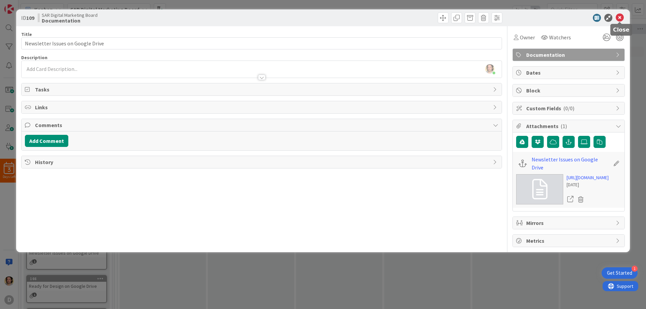 The image size is (646, 309). Describe the element at coordinates (46, 141) in the screenshot. I see `button: Add Comment` at that location.